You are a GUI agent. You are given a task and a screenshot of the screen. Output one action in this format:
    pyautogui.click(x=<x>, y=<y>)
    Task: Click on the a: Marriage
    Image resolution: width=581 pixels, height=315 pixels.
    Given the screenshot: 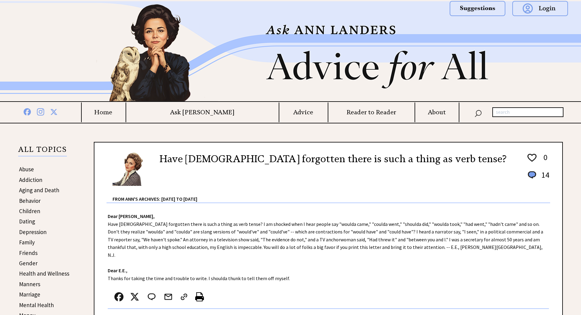 What is the action you would take?
    pyautogui.click(x=30, y=294)
    